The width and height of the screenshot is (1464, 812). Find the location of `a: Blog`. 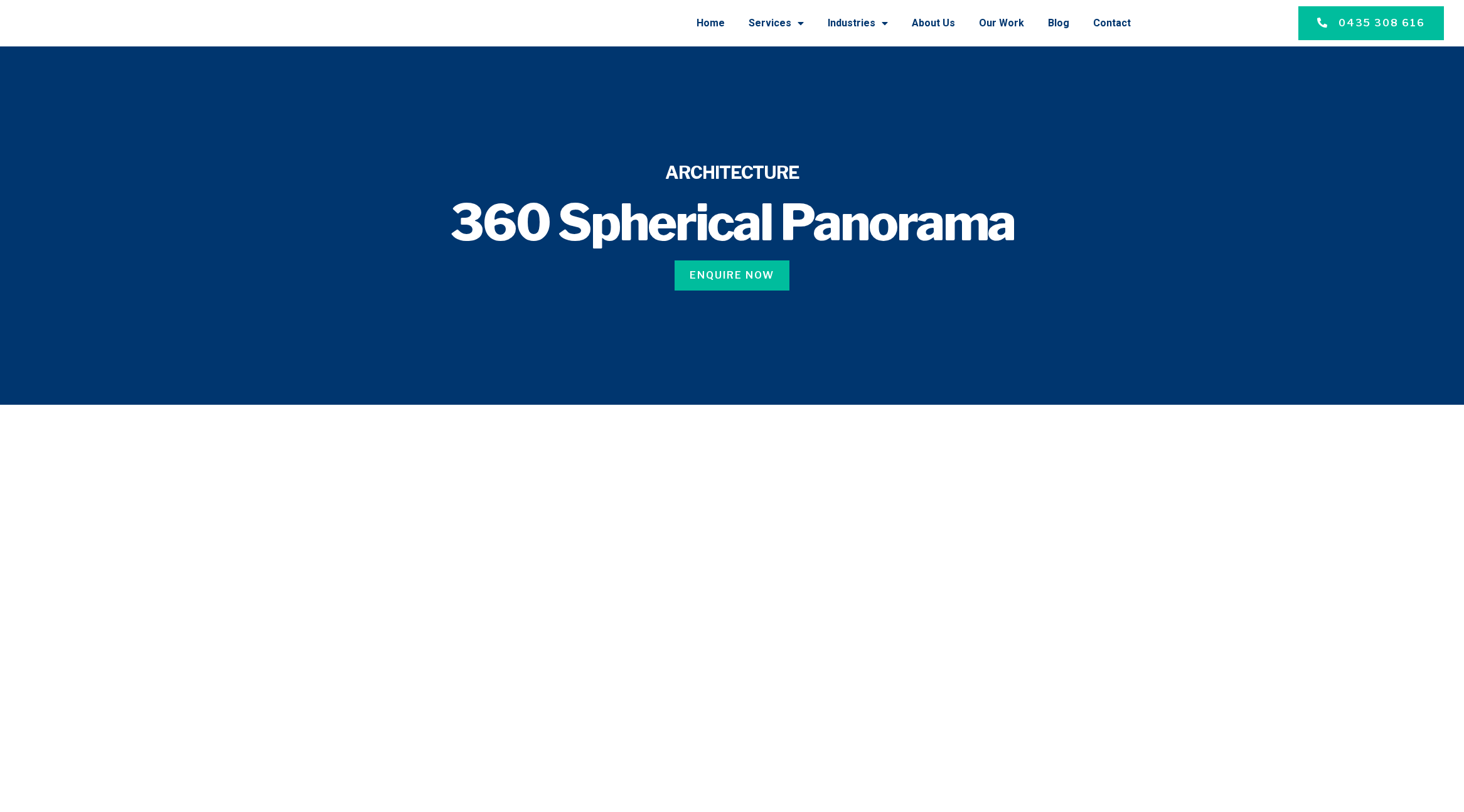

a: Blog is located at coordinates (1059, 23).